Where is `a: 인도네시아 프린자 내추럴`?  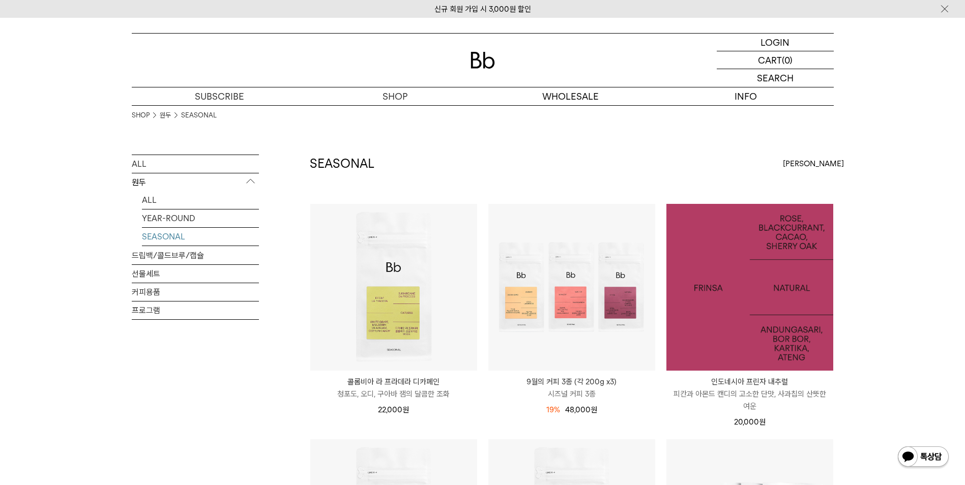 a: 인도네시아 프린자 내추럴 is located at coordinates (750, 288).